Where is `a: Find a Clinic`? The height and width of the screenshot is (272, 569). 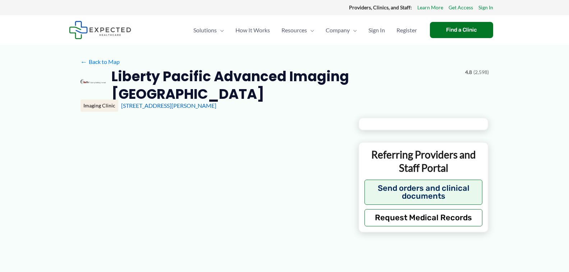
a: Find a Clinic is located at coordinates (462, 30).